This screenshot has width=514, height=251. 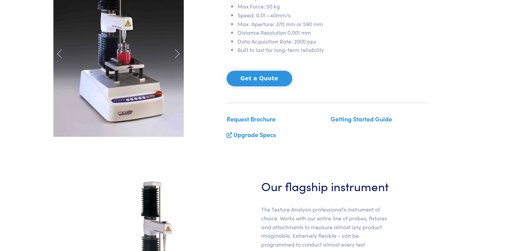 What do you see at coordinates (327, 186) in the screenshot?
I see `h3: Our flagship instrument` at bounding box center [327, 186].